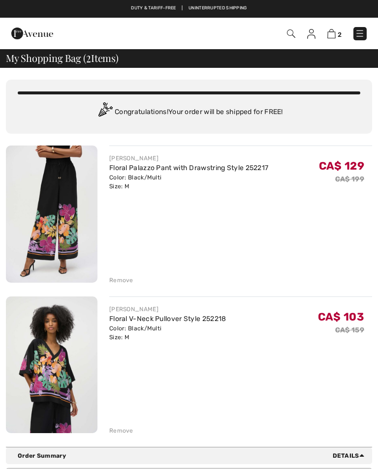 The image size is (378, 469). What do you see at coordinates (52, 365) in the screenshot?
I see `img: Floral V-Neck Pullover Style 252218` at bounding box center [52, 365].